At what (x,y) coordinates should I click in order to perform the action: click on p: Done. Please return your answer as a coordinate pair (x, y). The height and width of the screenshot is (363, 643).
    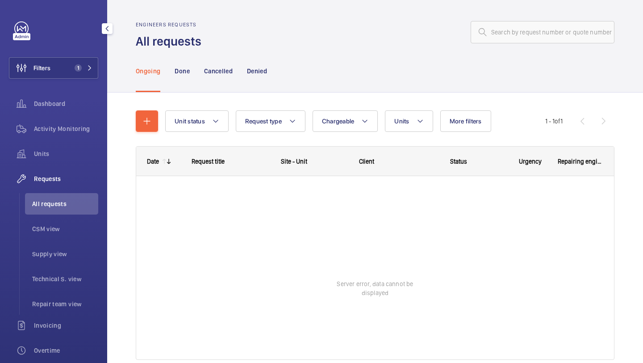
    Looking at the image, I should click on (182, 71).